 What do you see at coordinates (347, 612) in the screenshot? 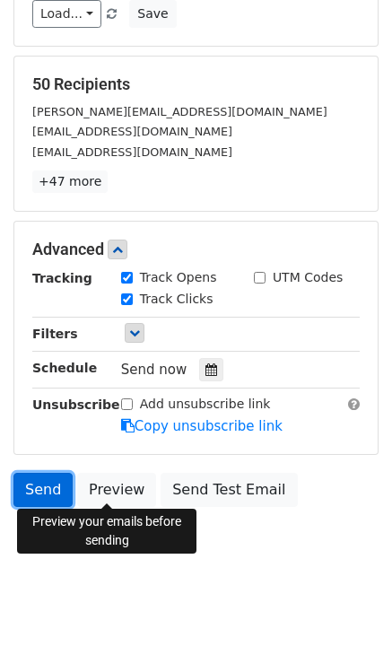
I see `div: Widget de chat` at bounding box center [347, 612].